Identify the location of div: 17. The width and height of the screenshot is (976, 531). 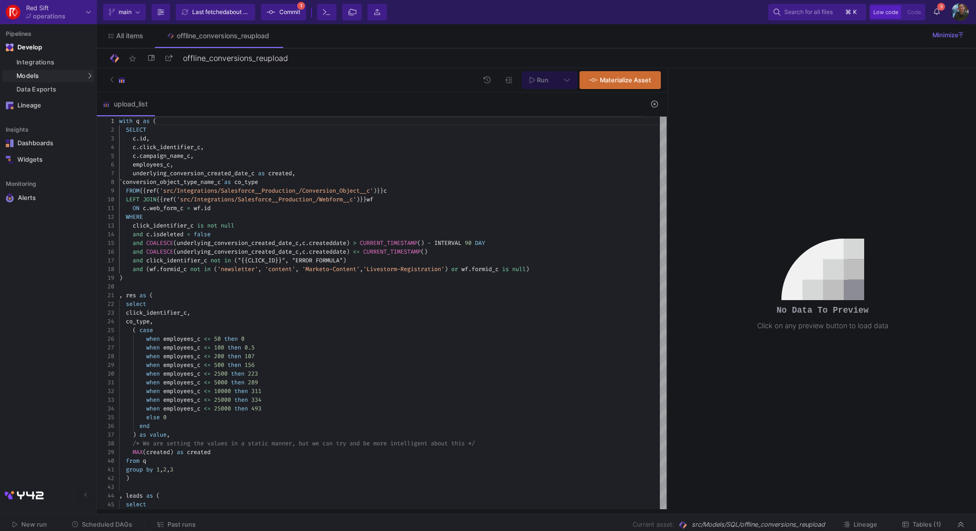
(106, 261).